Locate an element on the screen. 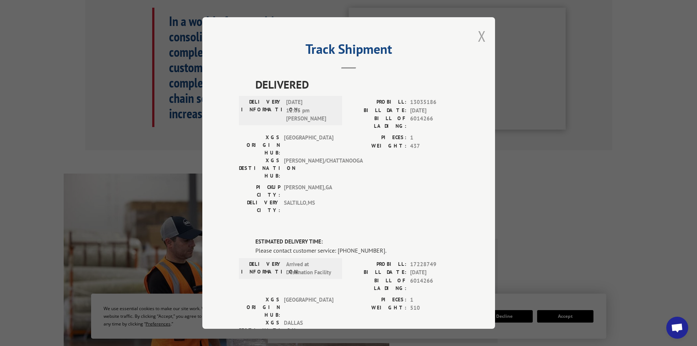 This screenshot has width=697, height=346. span: DELIVERED is located at coordinates (357, 84).